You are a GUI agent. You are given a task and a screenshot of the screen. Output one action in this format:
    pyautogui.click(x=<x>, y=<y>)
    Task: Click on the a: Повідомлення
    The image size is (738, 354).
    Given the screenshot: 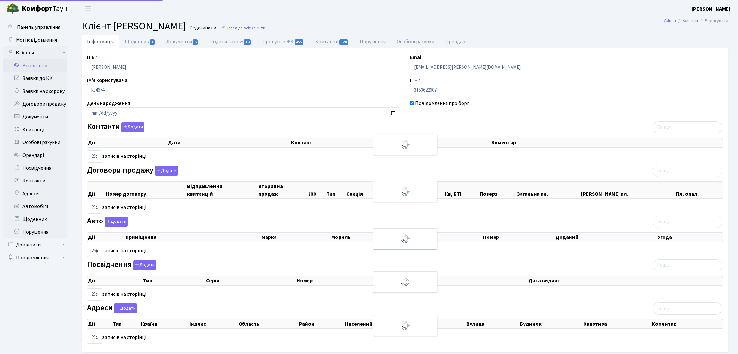 What is the action you would take?
    pyautogui.click(x=35, y=258)
    